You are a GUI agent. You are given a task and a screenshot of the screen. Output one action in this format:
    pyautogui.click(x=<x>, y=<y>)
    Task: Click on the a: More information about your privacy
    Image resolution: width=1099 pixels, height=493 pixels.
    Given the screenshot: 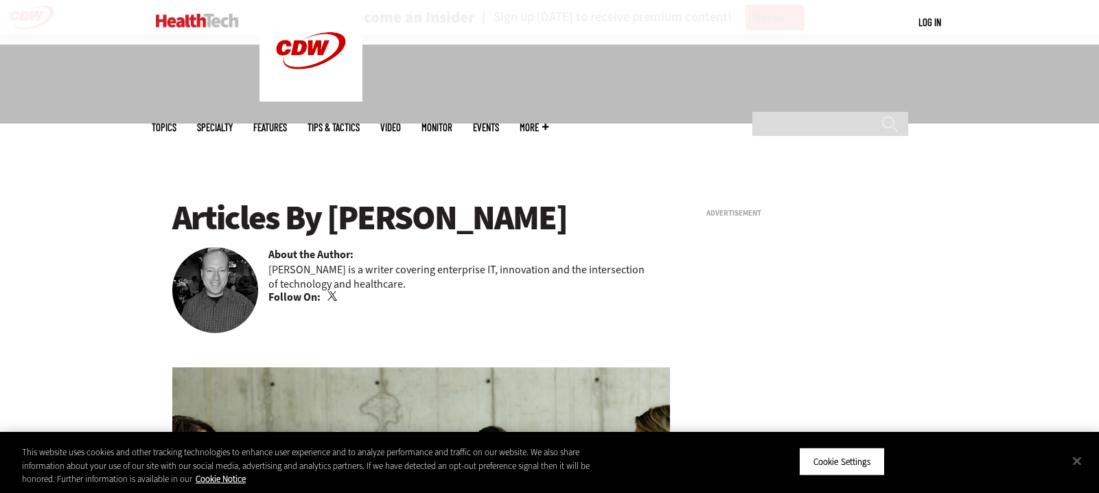 What is the action you would take?
    pyautogui.click(x=220, y=479)
    